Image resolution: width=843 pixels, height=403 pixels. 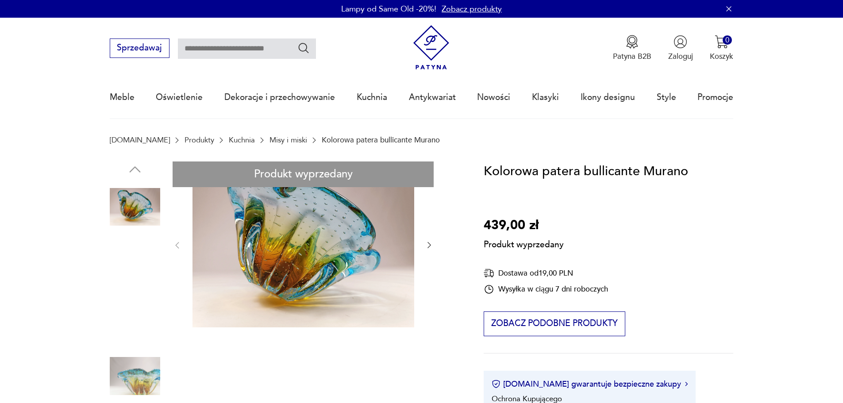 What do you see at coordinates (545, 273) in the screenshot?
I see `div: Dostawa od 19,00 PLN` at bounding box center [545, 273].